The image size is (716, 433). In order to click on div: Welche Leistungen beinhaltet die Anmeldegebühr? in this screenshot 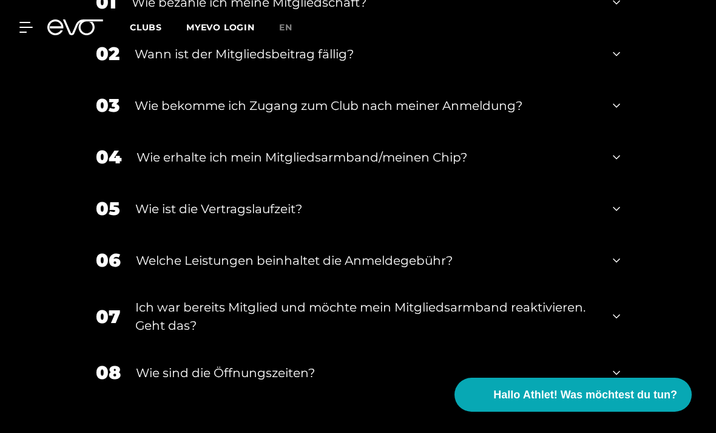, I will do `click(366, 260)`.